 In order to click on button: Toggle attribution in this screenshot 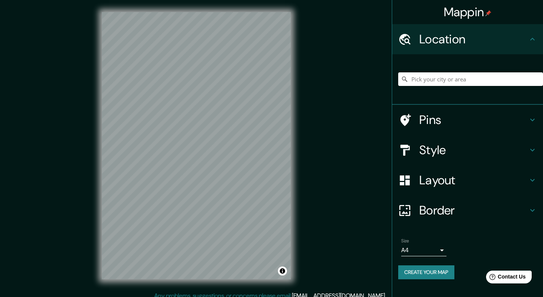, I will do `click(283, 271)`.